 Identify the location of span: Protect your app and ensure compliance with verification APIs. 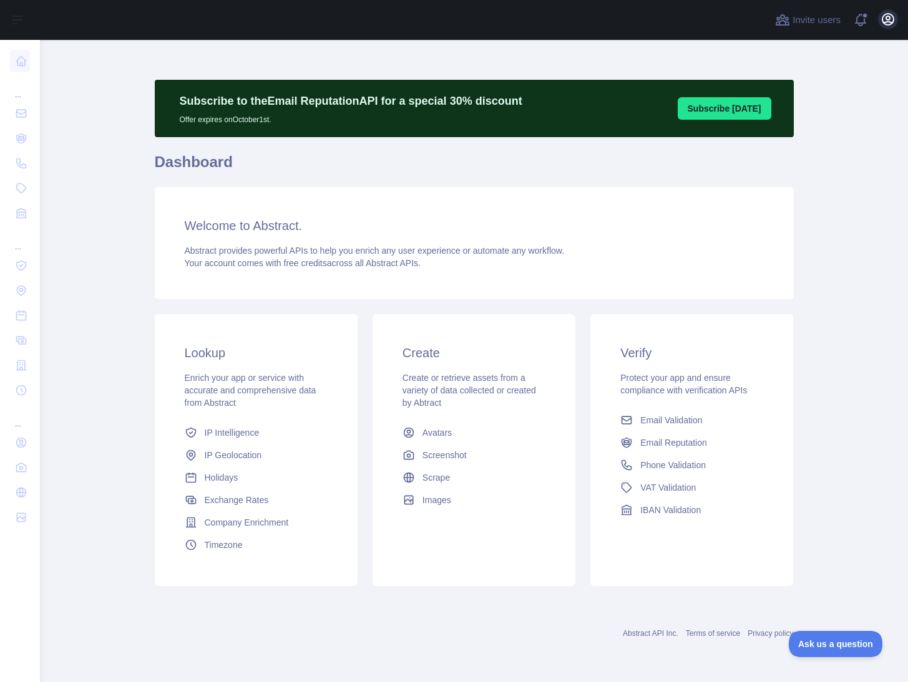
(683, 384).